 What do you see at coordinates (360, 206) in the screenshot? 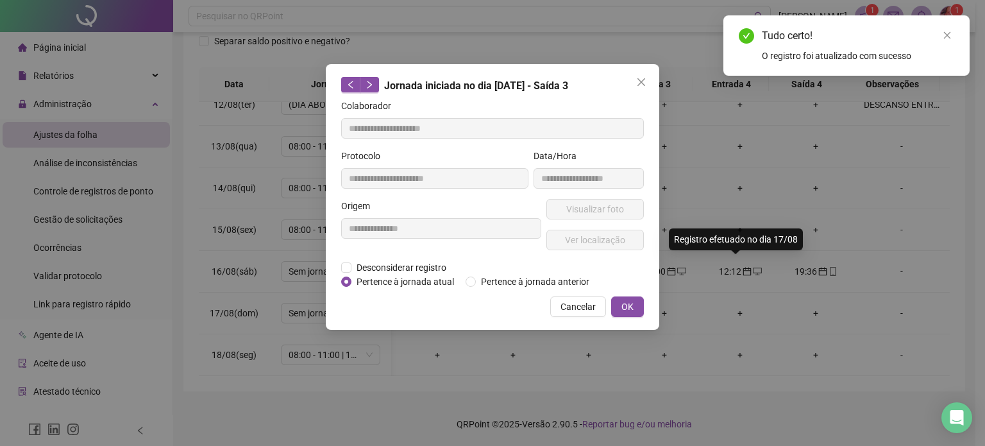
I see `label: Origem` at bounding box center [360, 206].